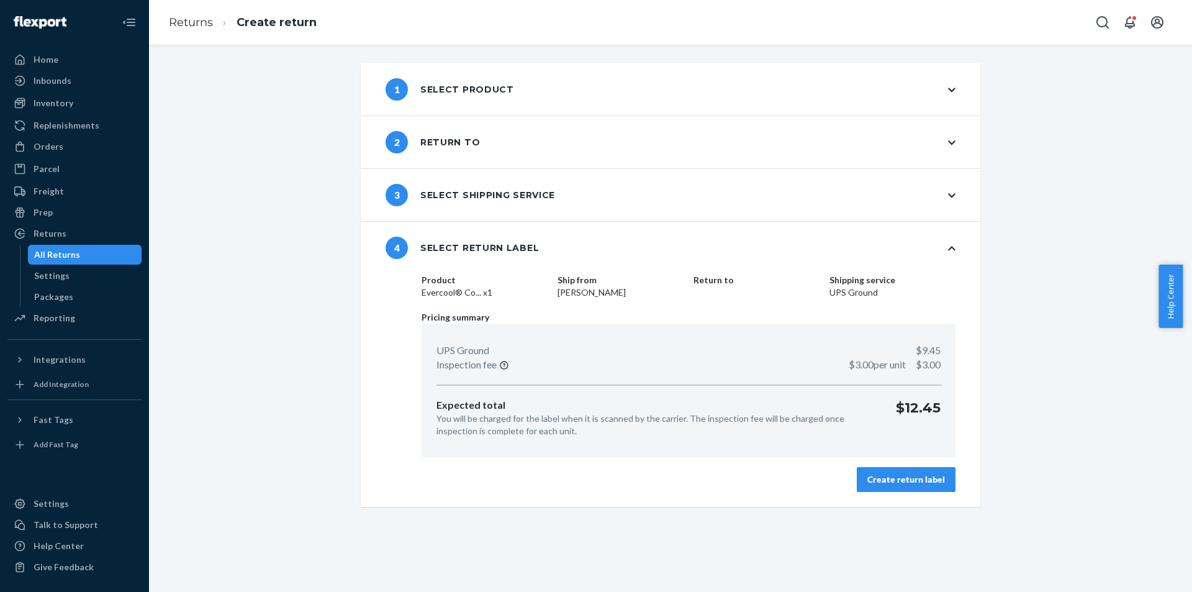 Image resolution: width=1192 pixels, height=592 pixels. I want to click on div: Inventory, so click(53, 103).